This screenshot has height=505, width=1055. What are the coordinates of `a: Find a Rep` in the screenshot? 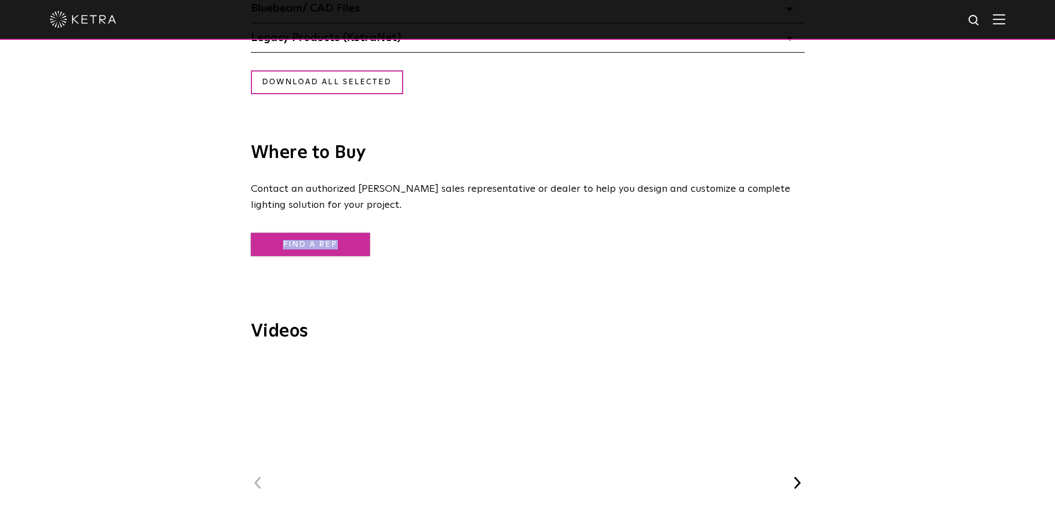 It's located at (310, 244).